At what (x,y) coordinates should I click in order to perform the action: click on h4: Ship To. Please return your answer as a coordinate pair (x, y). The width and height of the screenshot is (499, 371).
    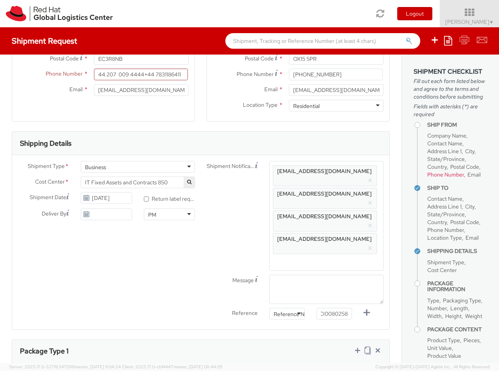
    Looking at the image, I should click on (457, 188).